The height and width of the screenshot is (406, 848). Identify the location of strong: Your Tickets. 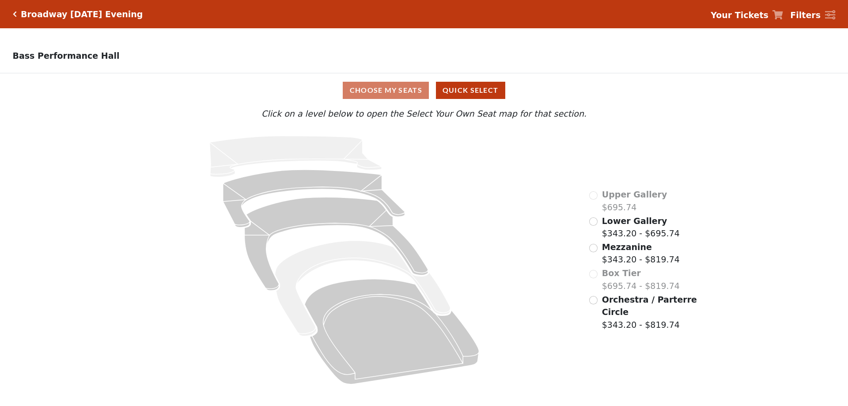
(739, 15).